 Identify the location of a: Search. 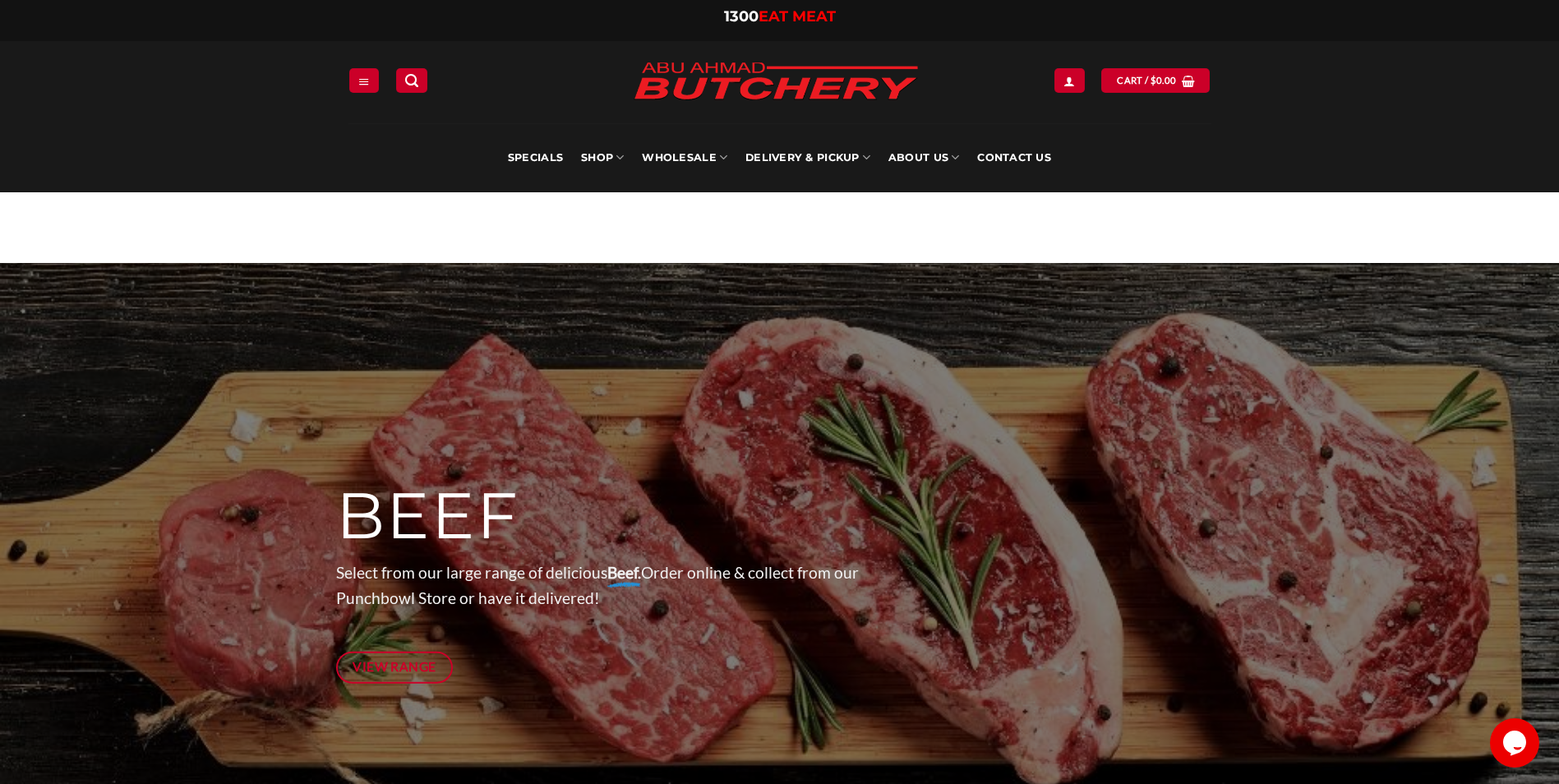
(412, 80).